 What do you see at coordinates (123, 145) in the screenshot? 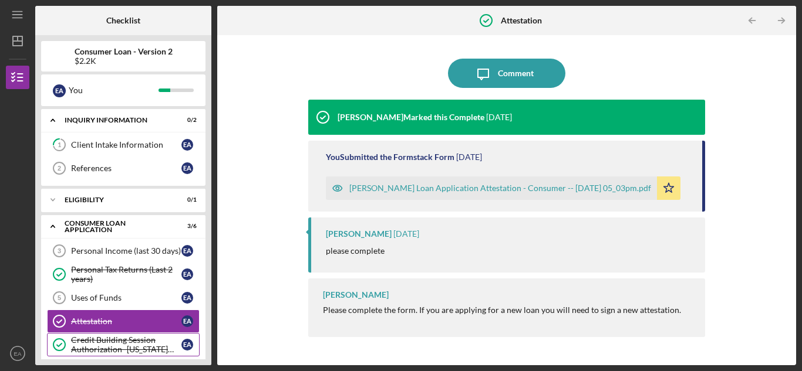
I see `a: 1Client Intake InformationEA` at bounding box center [123, 145].